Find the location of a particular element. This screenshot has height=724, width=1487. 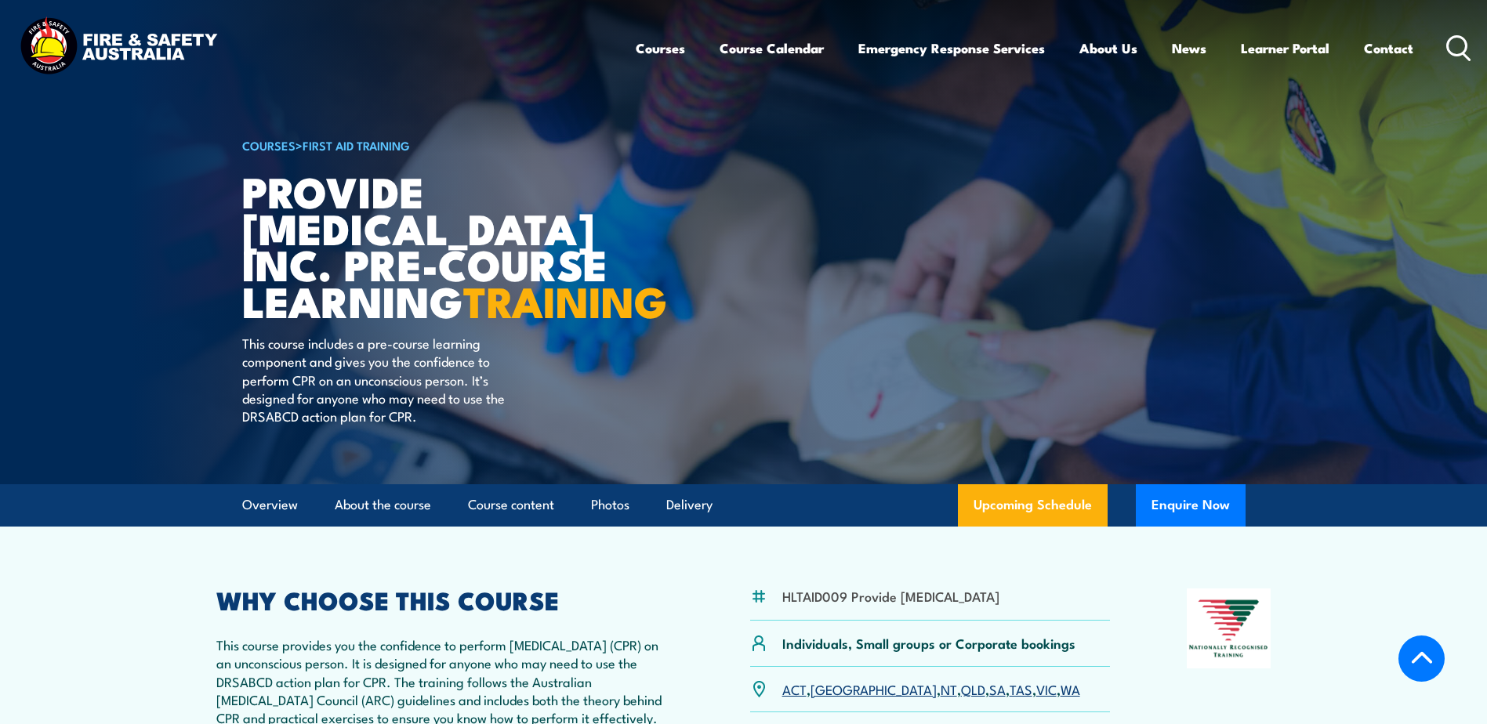

p: Individuals, Small groups or Corporate bookings is located at coordinates (929, 643).